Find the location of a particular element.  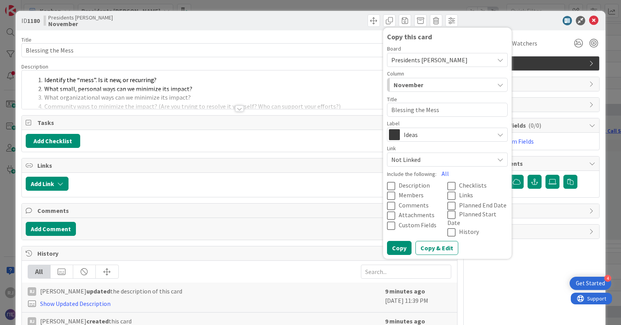

span: What small, personal ways can we minimize its impact? is located at coordinates (118, 89).